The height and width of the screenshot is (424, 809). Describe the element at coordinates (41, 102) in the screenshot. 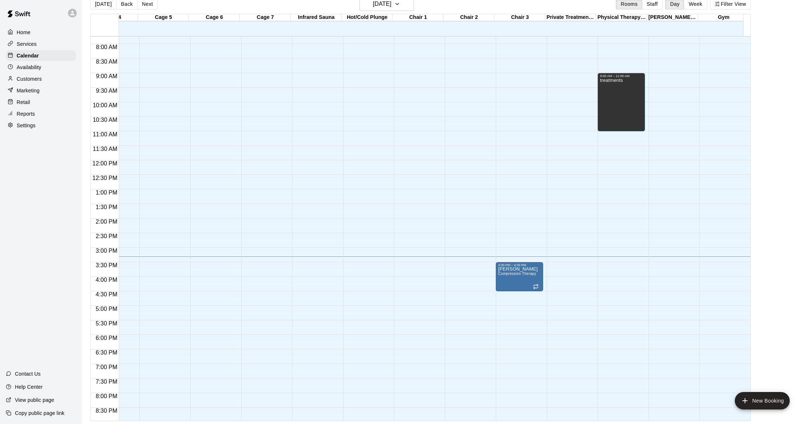

I see `div: Retail` at that location.